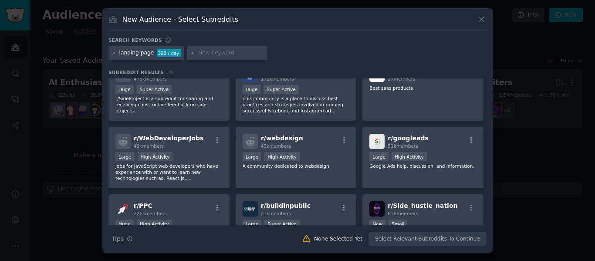 Image resolution: width=595 pixels, height=261 pixels. I want to click on span: 49k members, so click(148, 146).